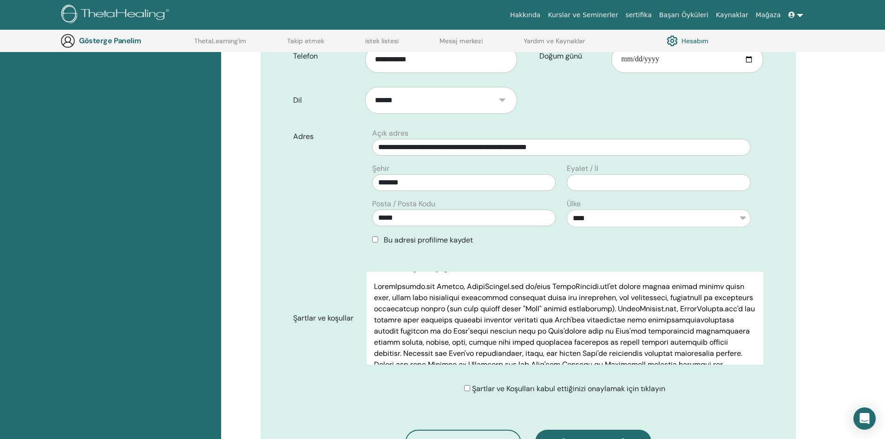  Describe the element at coordinates (695, 41) in the screenshot. I see `font: Hesabım` at that location.